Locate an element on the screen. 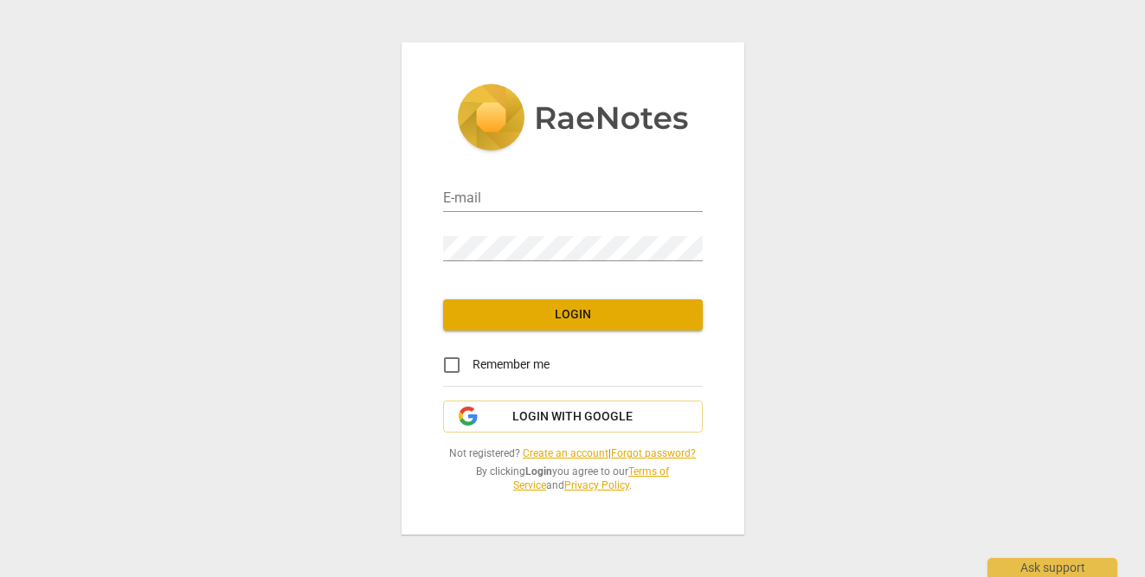 The height and width of the screenshot is (577, 1145). div: Ask support is located at coordinates (1052, 568).